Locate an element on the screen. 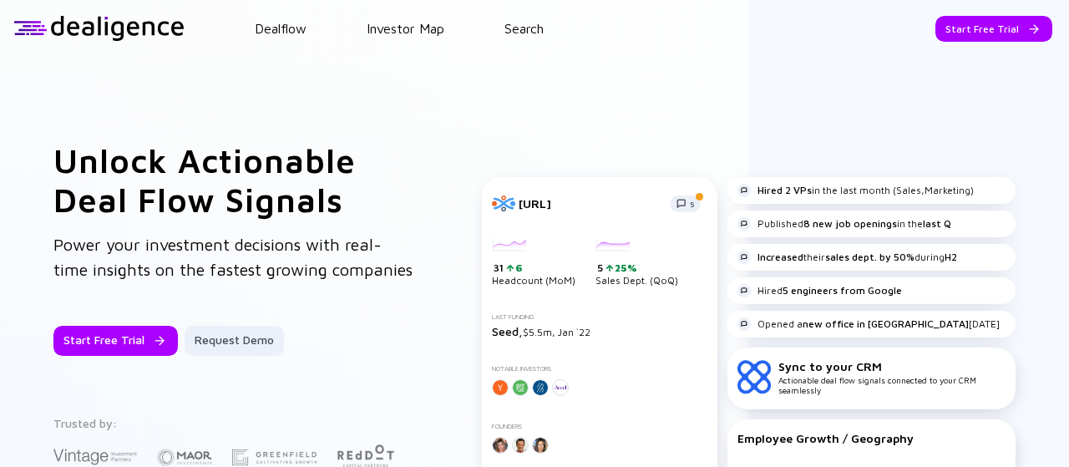 This screenshot has height=467, width=1069. div: Published in the is located at coordinates (844, 224).